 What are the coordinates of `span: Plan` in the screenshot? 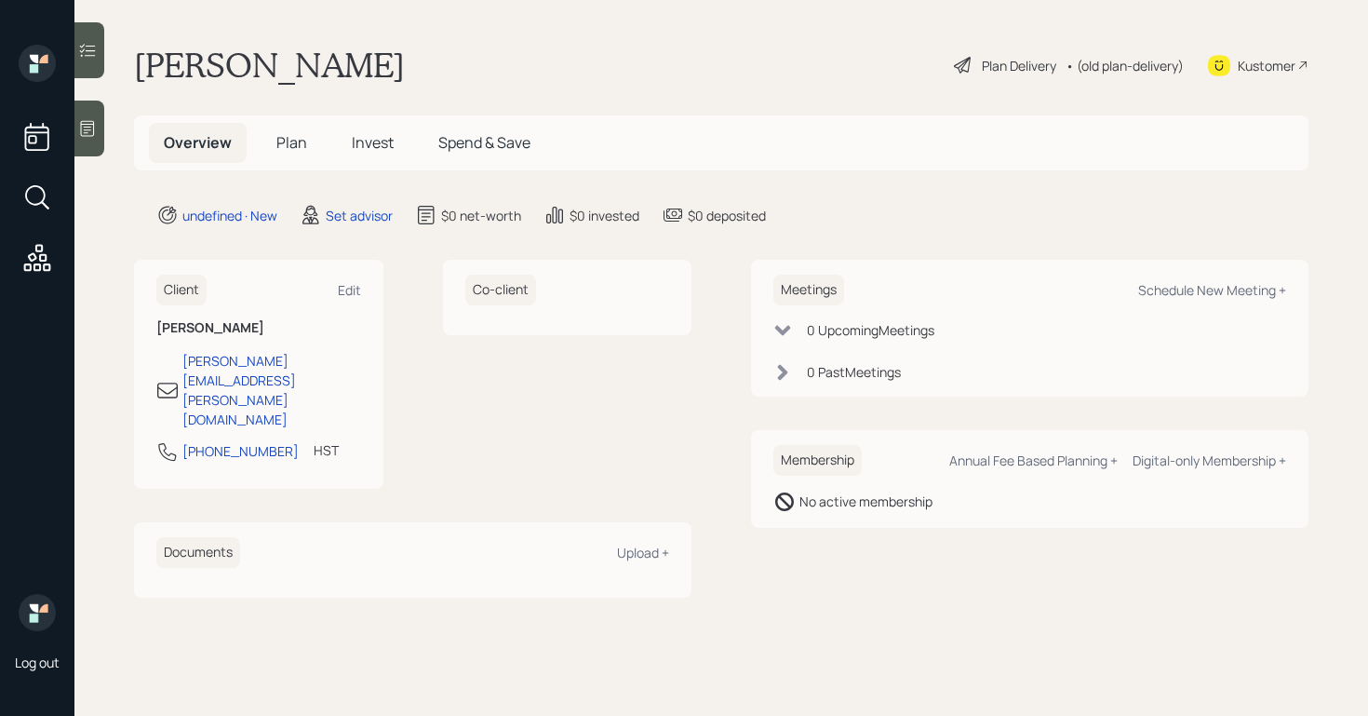 It's located at (291, 142).